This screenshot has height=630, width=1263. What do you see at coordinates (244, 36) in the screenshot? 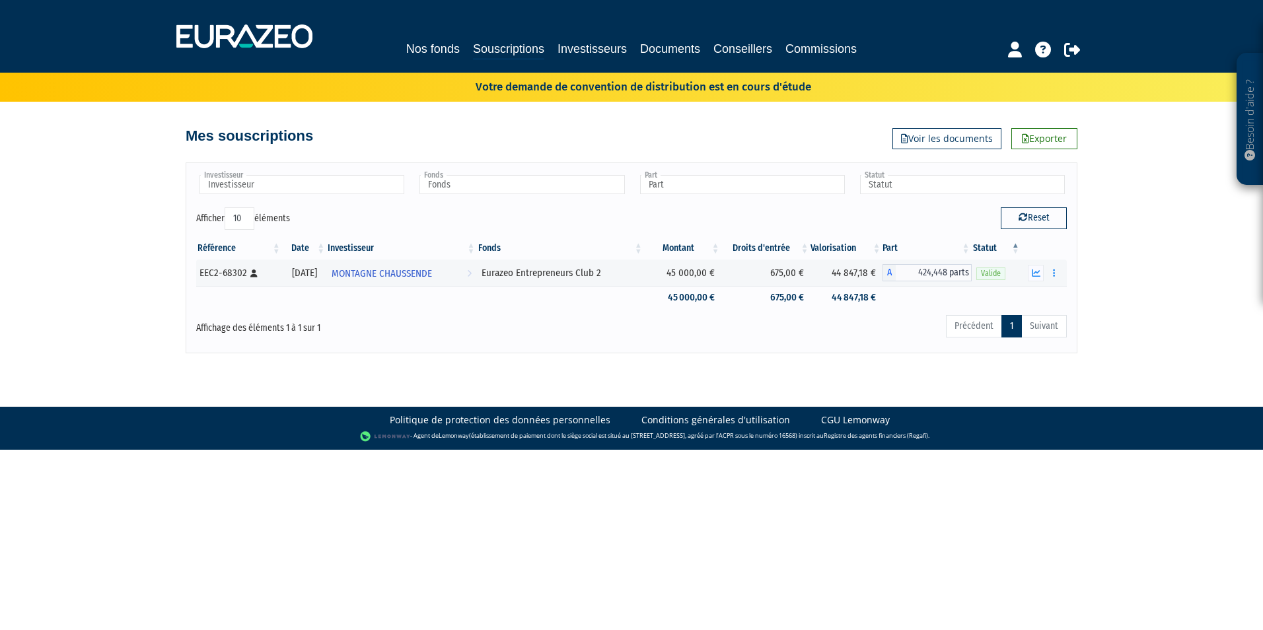
I see `img: 1732889491-logotype_eurazeo_blanc_rvb.png` at bounding box center [244, 36].